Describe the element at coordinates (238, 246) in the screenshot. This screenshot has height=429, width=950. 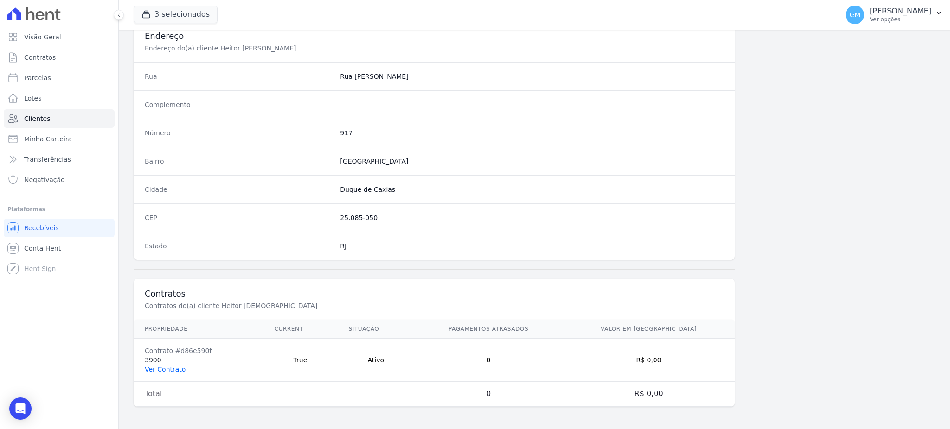
I see `dt: Estado` at that location.